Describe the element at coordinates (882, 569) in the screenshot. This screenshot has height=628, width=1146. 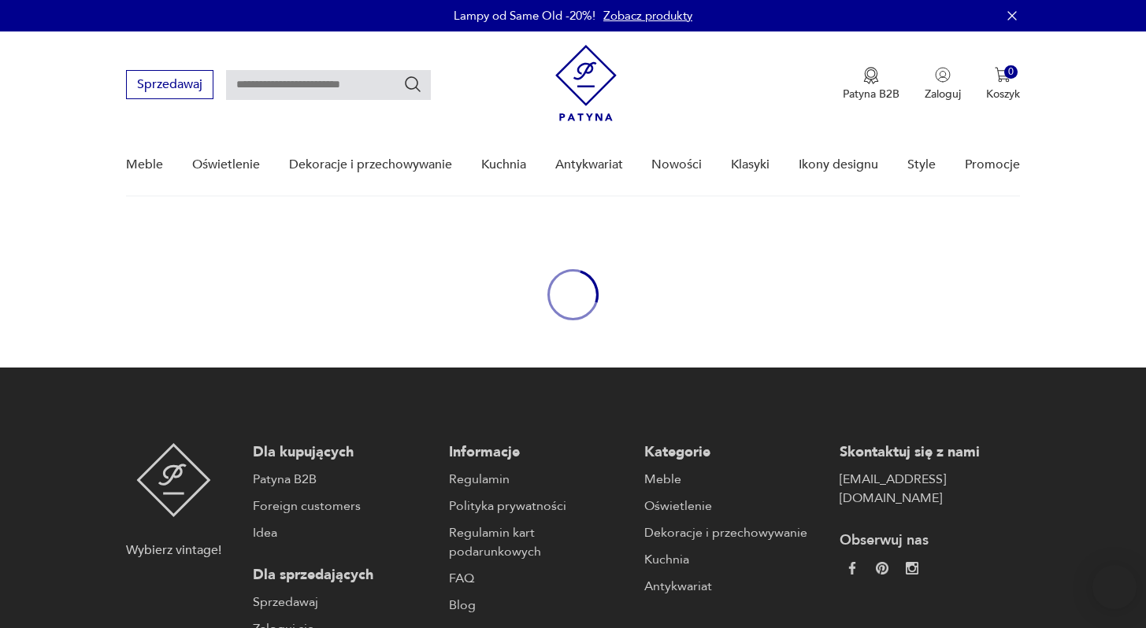
I see `img: 37d27d81a828e637adc9f9cb2e3d3a8a.webp` at that location.